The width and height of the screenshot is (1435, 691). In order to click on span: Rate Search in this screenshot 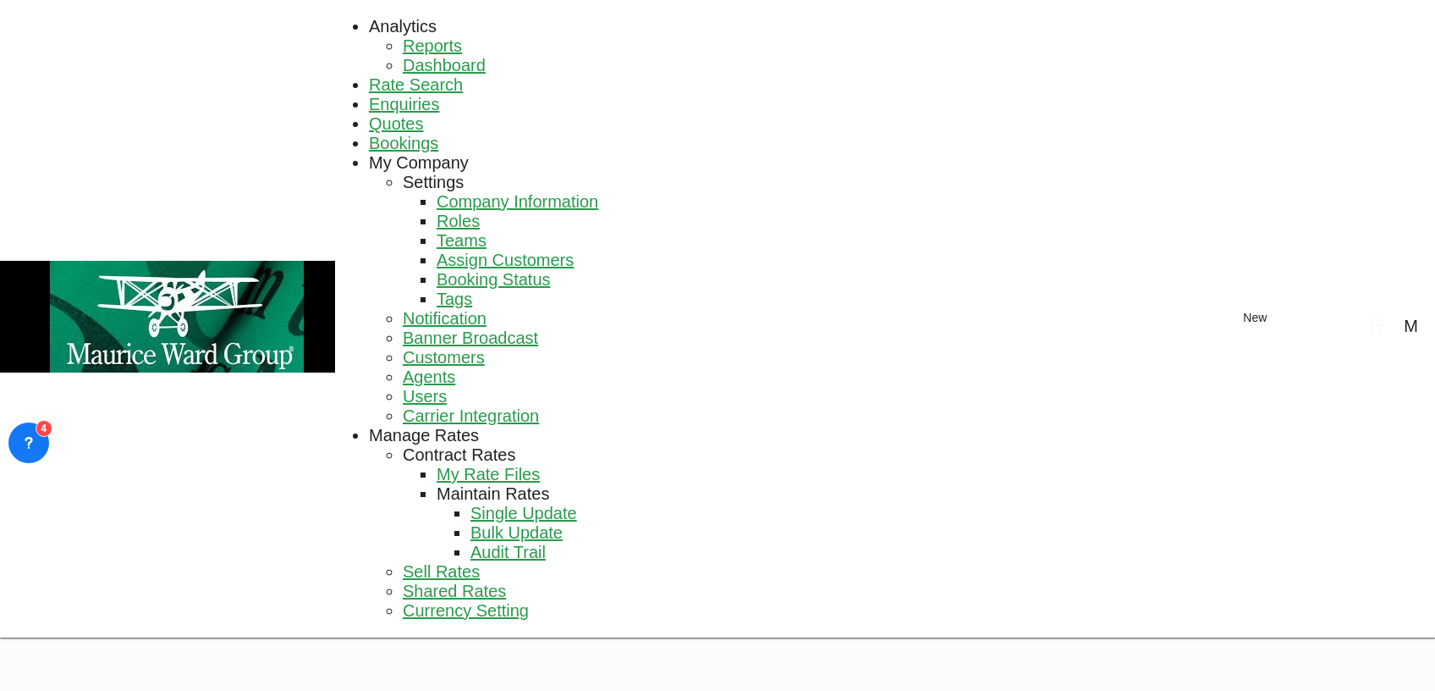, I will do `click(416, 85)`.